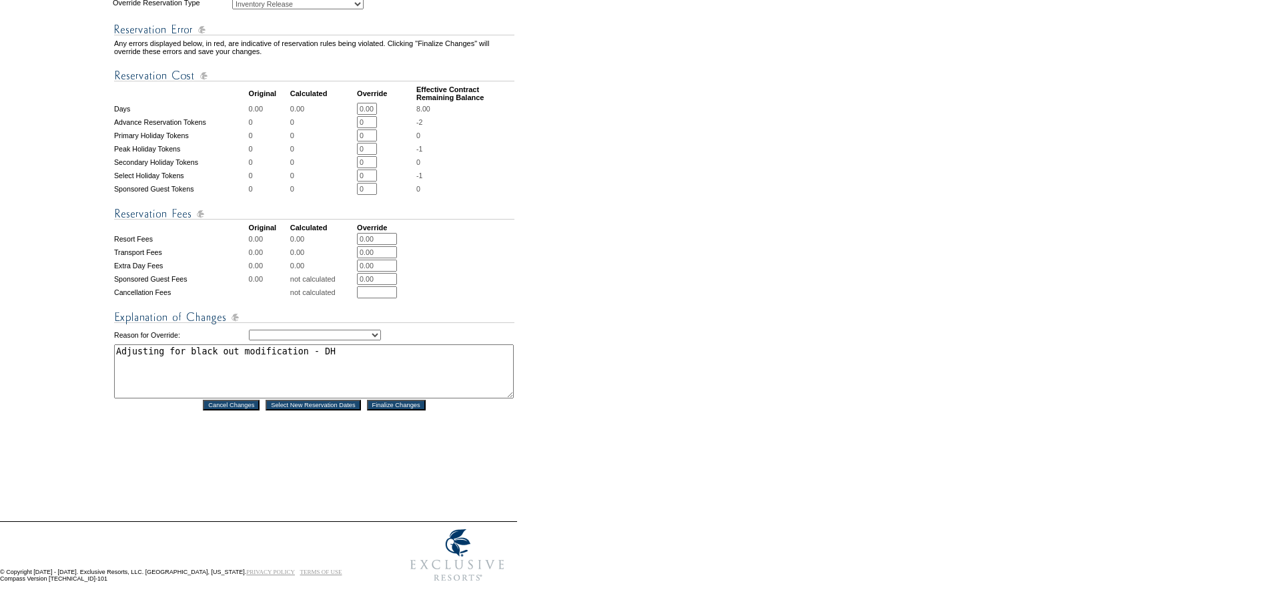  Describe the element at coordinates (314, 47) in the screenshot. I see `td: Any errors displayed below, in red, are indicative of reservation rules being violated. Clicking ...` at that location.